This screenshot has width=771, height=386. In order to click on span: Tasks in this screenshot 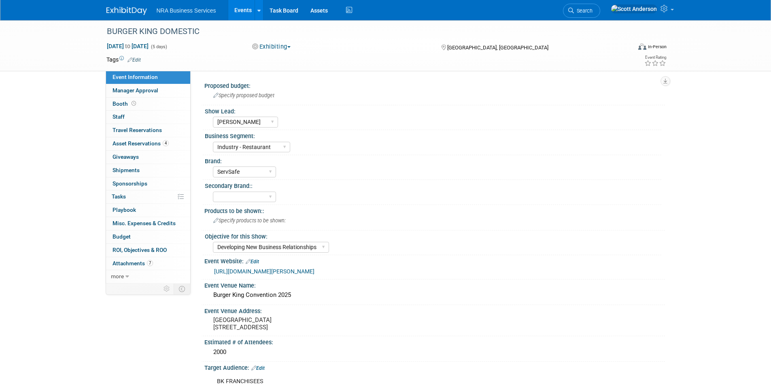, I will do `click(119, 196)`.